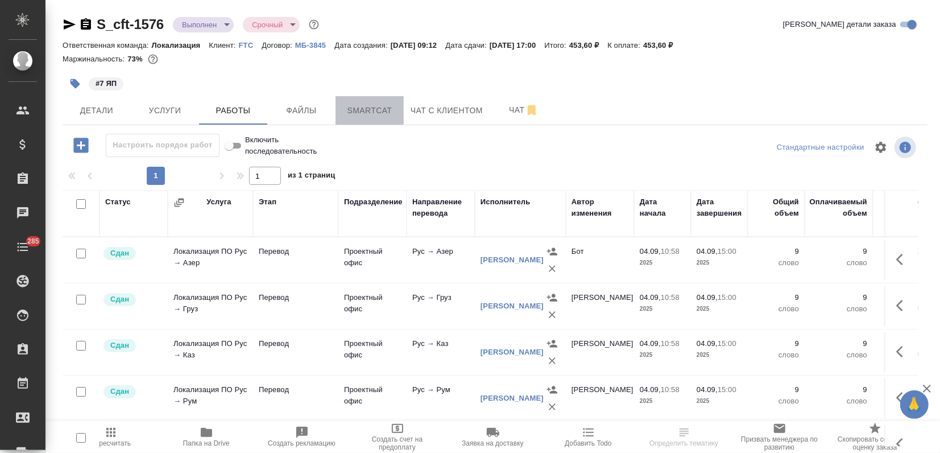  I want to click on div: Автор изменения, so click(600, 208).